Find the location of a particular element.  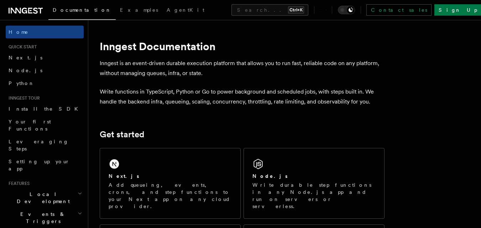

h2: Next.js is located at coordinates (124, 176).